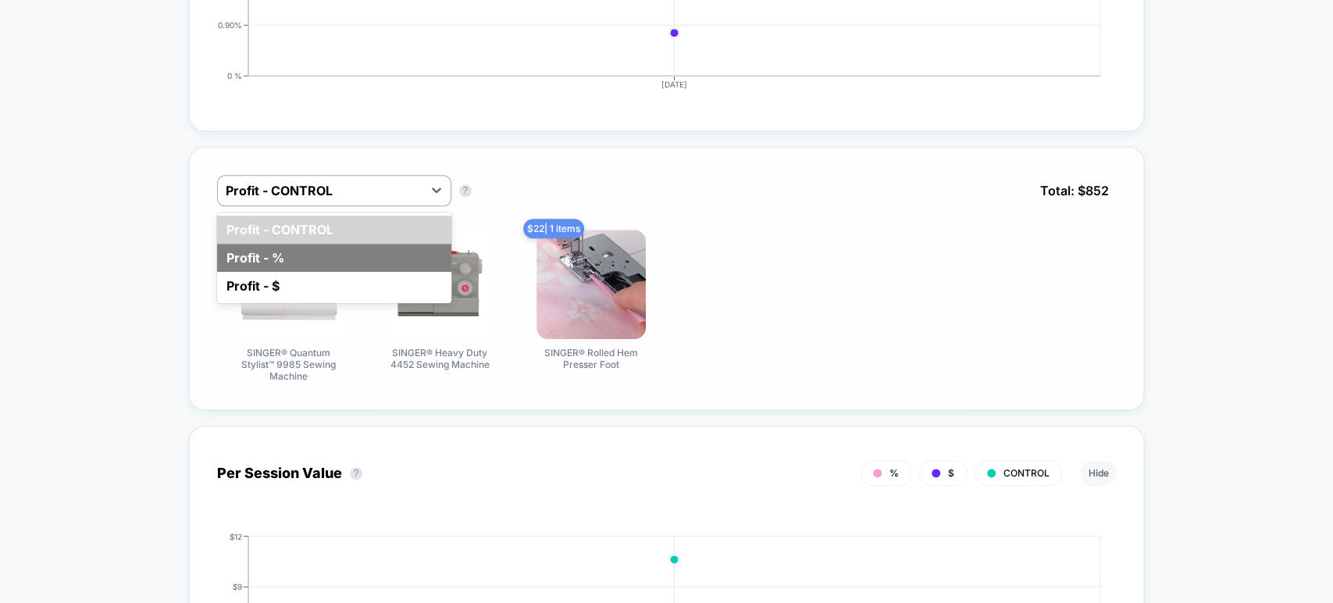  What do you see at coordinates (591, 284) in the screenshot?
I see `img: SINGER® Rolled Hem Presser Foot` at bounding box center [591, 284].